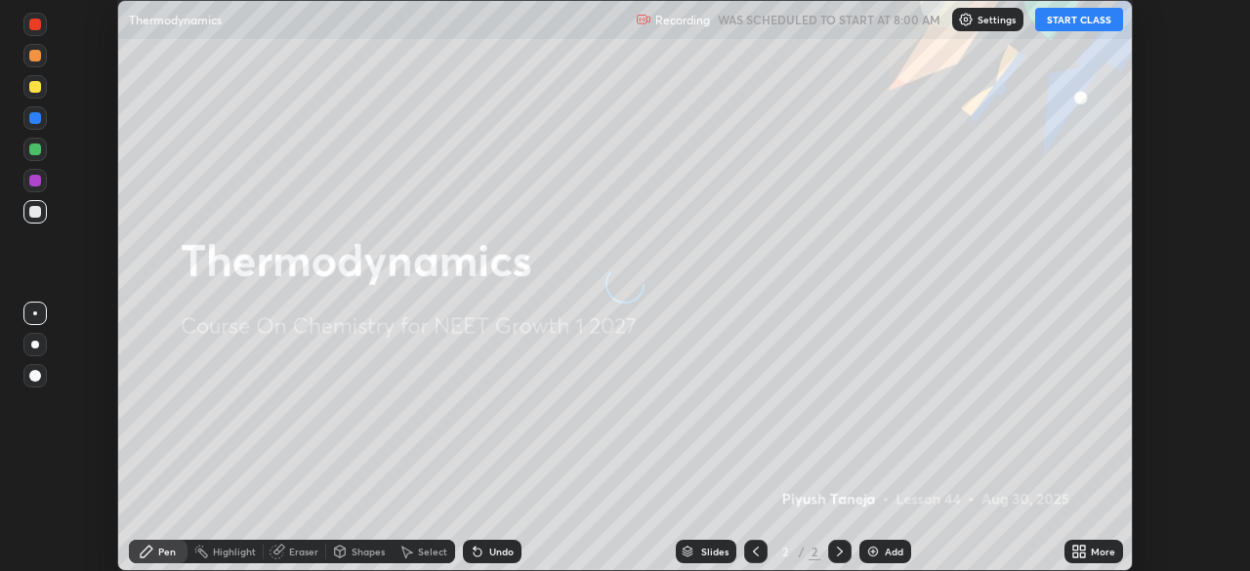 The width and height of the screenshot is (1250, 571). Describe the element at coordinates (368, 552) in the screenshot. I see `div: Shapes` at that location.